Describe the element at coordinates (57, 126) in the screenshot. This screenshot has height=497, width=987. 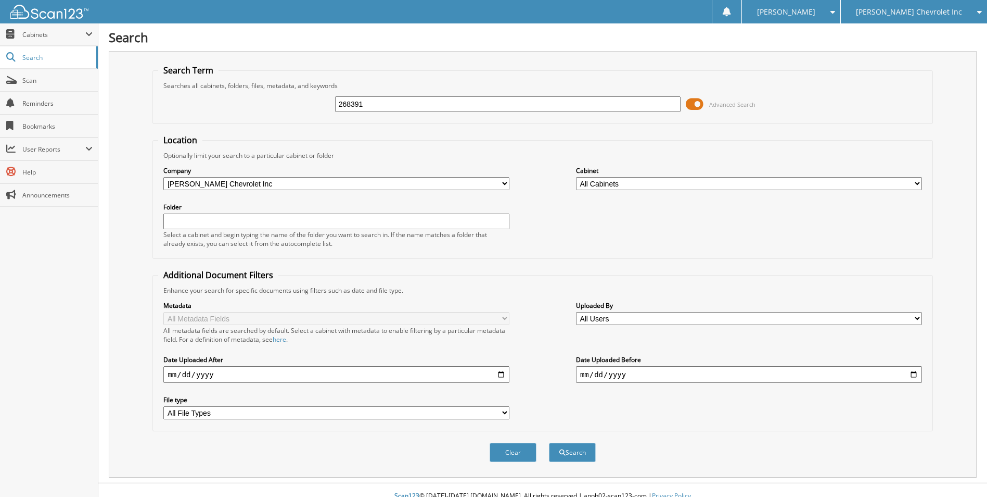
I see `span: Bookmarks` at that location.